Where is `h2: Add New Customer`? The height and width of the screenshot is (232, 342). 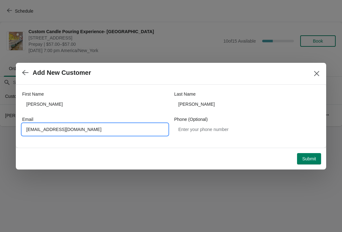
h2: Add New Customer is located at coordinates (62, 73).